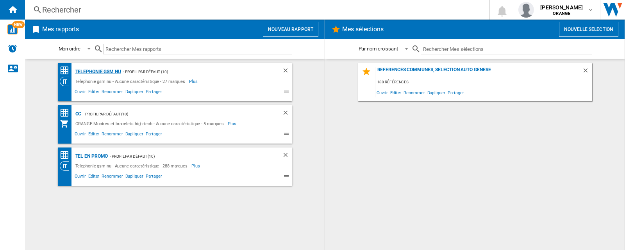  Describe the element at coordinates (91, 156) in the screenshot. I see `div: TEL EN PROMO` at that location.